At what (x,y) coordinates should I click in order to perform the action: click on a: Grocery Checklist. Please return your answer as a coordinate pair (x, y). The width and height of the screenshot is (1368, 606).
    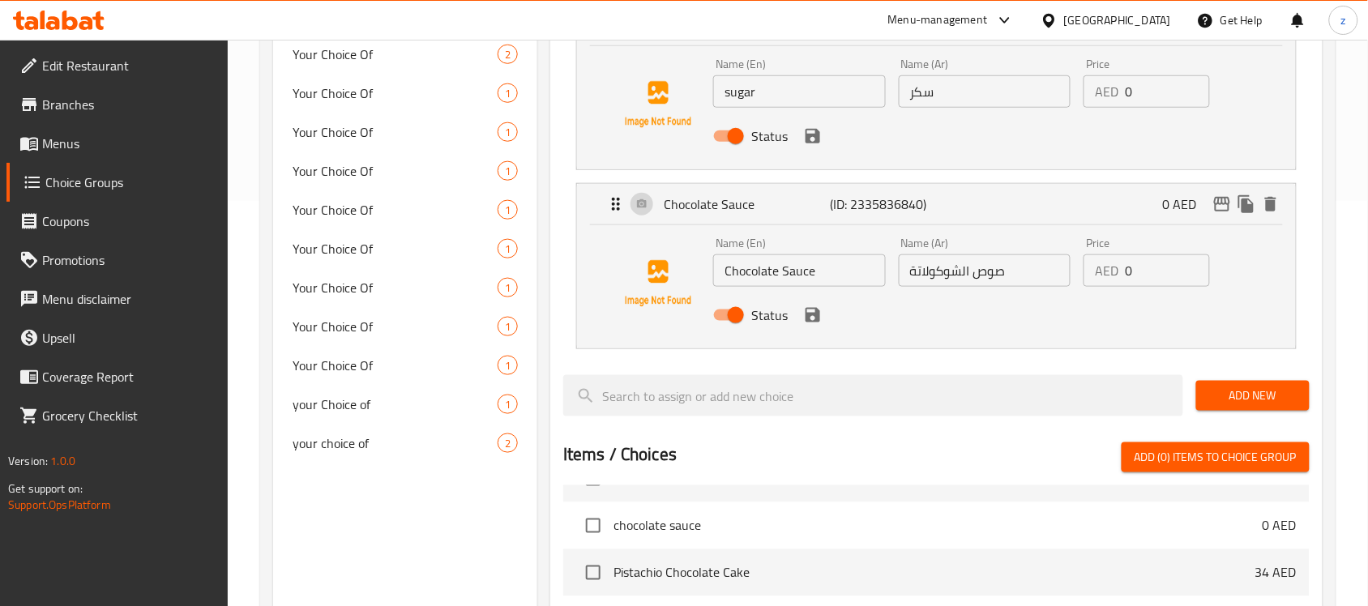
    Looking at the image, I should click on (118, 416).